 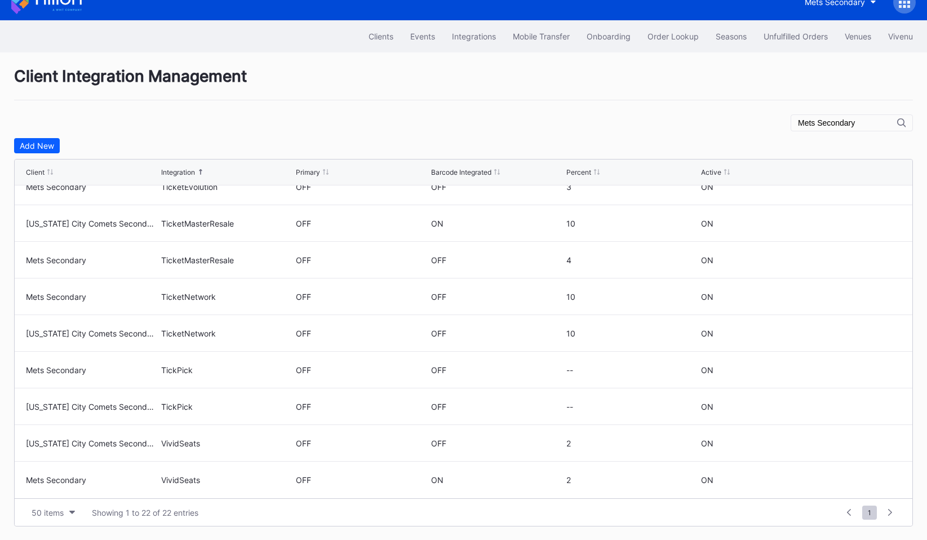 I want to click on span: 1, so click(x=869, y=512).